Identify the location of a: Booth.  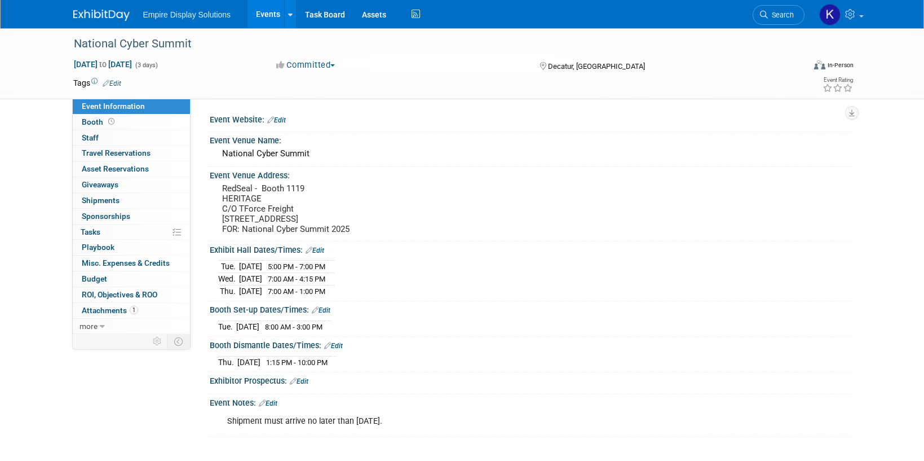
(131, 122).